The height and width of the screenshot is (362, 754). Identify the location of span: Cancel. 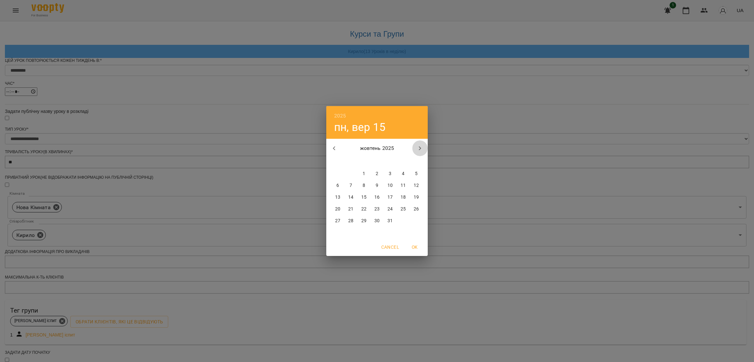
(390, 247).